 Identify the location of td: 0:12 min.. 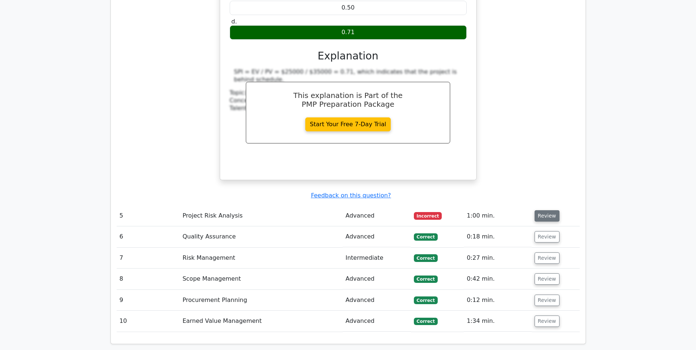
(497, 300).